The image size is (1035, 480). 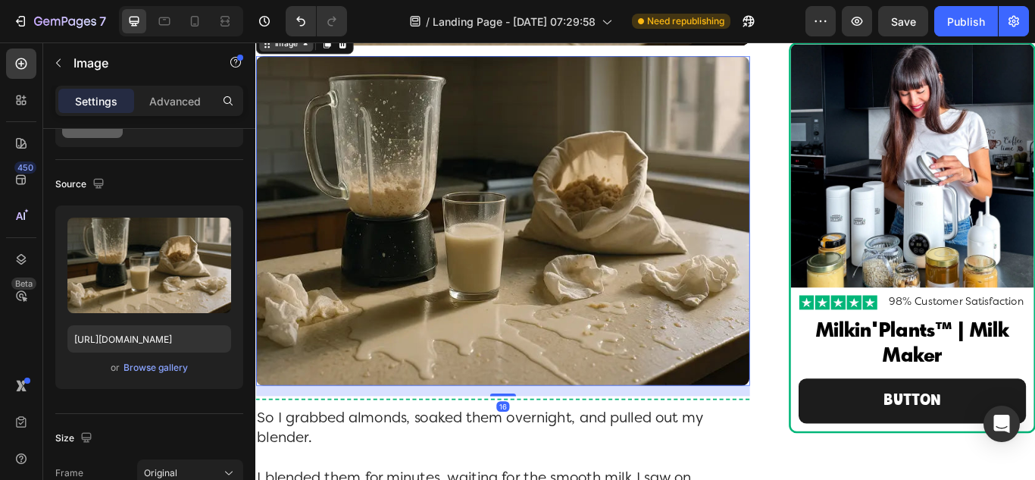 I want to click on div: Undo/Redo, so click(x=316, y=21).